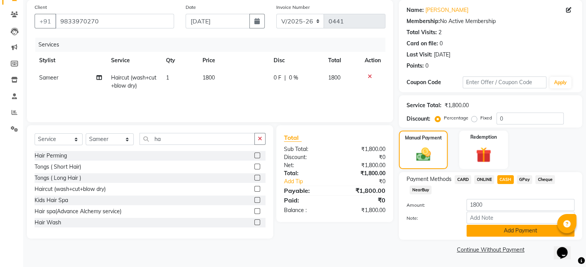 Image resolution: width=586 pixels, height=267 pixels. What do you see at coordinates (306, 190) in the screenshot?
I see `div: Payable:` at bounding box center [306, 190].